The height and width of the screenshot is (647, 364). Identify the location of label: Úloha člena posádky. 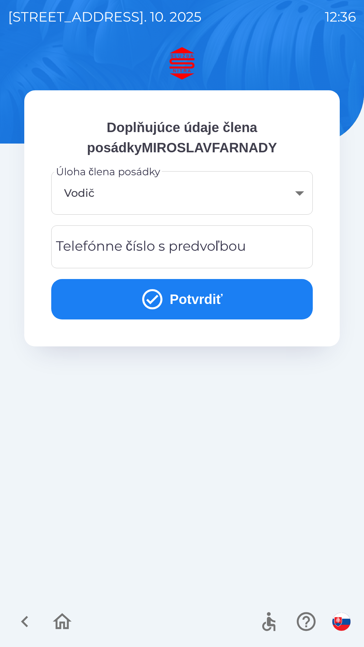
(108, 172).